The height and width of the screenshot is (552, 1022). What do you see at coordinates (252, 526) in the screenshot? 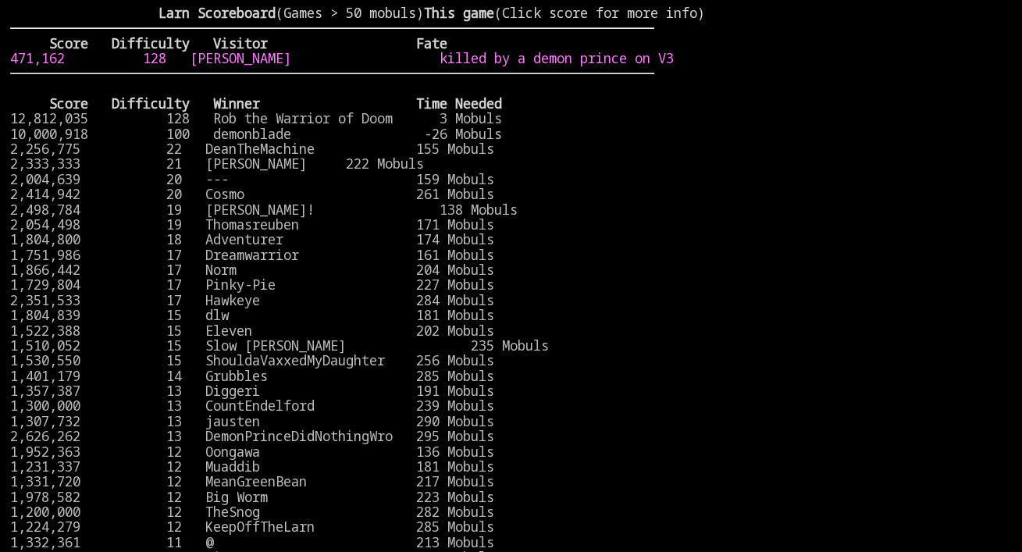
I see `a: 1,224,279 12 KeepOffTheLarn 285 Mobuls` at bounding box center [252, 526].